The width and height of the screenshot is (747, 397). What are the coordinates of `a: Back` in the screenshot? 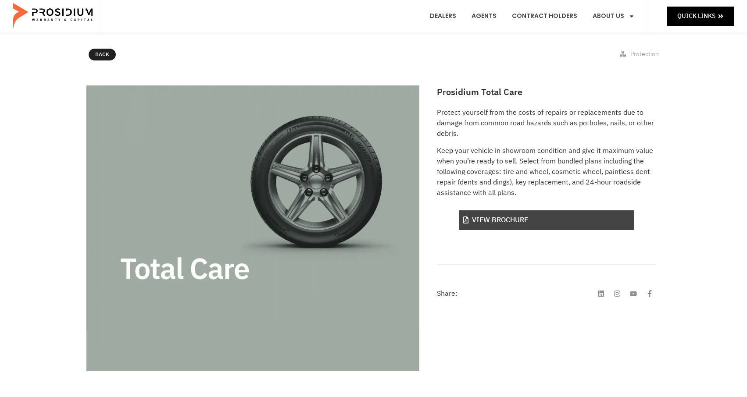 It's located at (102, 55).